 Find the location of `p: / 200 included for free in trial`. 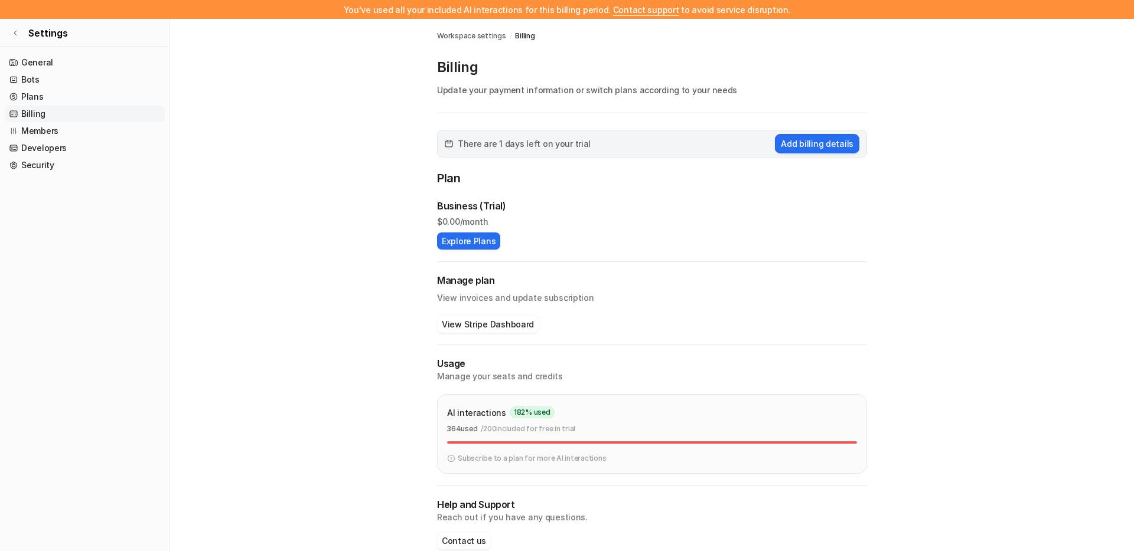

p: / 200 included for free in trial is located at coordinates (528, 429).